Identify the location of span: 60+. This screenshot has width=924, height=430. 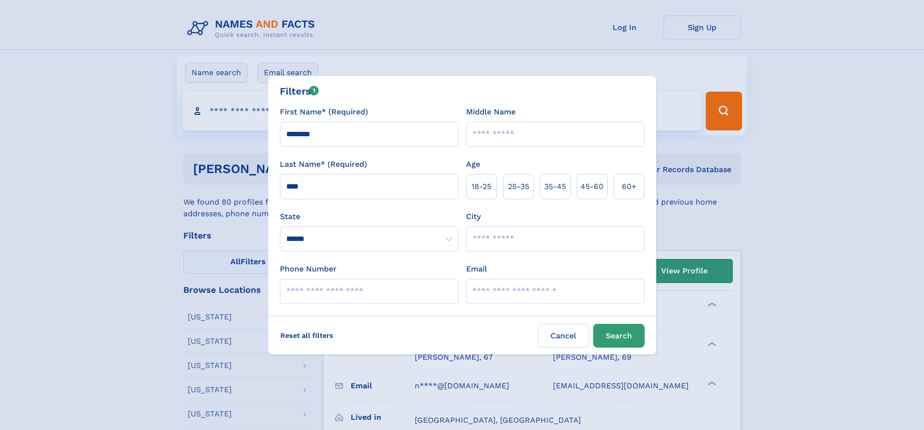
(629, 187).